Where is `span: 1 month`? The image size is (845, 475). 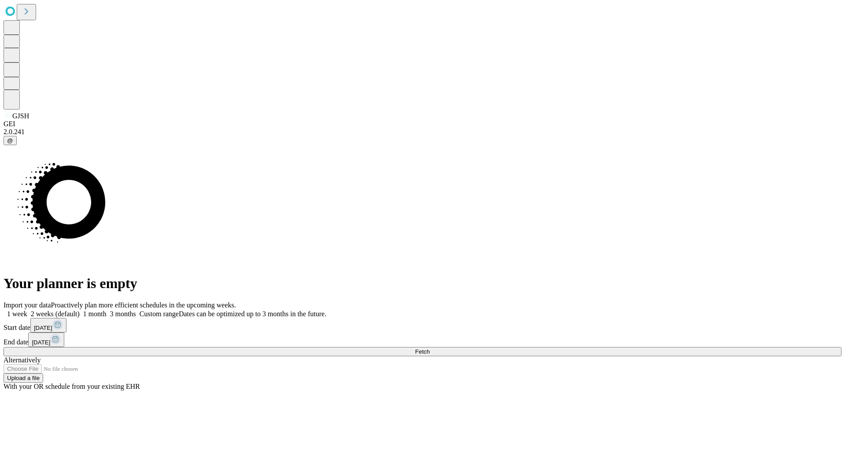
span: 1 month is located at coordinates (95, 314).